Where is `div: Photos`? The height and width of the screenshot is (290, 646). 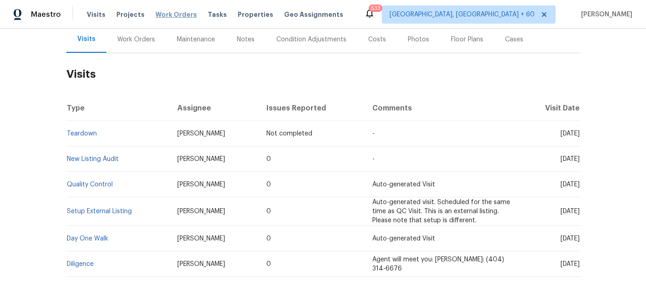 div: Photos is located at coordinates (418, 40).